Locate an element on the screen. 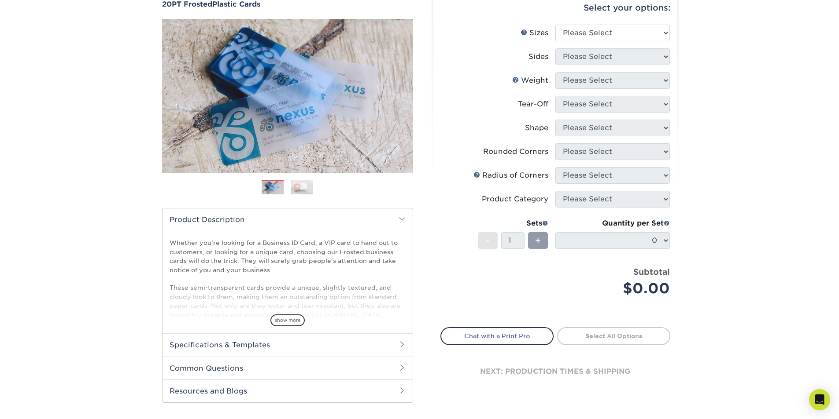 This screenshot has width=839, height=419. div: $0.00 is located at coordinates (615, 289).